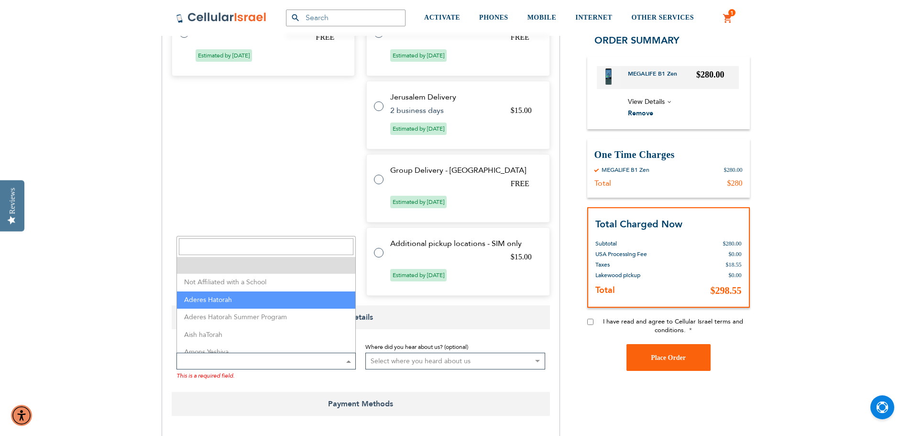  I want to click on div: MEGALIFE B1 Zen, so click(625, 169).